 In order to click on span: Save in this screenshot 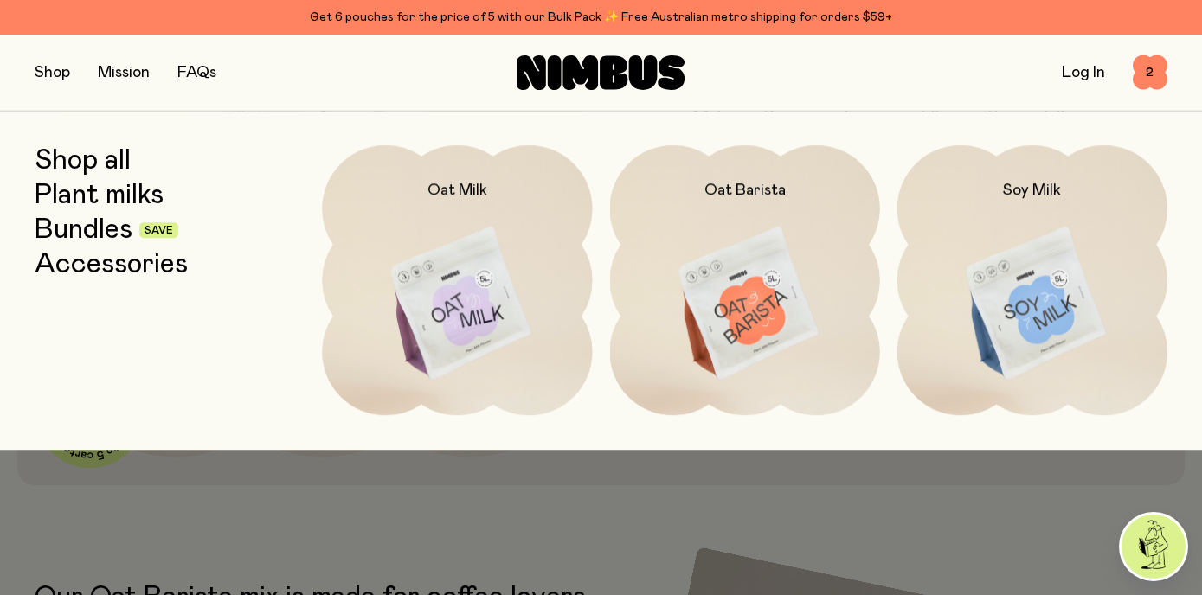, I will do `click(158, 231)`.